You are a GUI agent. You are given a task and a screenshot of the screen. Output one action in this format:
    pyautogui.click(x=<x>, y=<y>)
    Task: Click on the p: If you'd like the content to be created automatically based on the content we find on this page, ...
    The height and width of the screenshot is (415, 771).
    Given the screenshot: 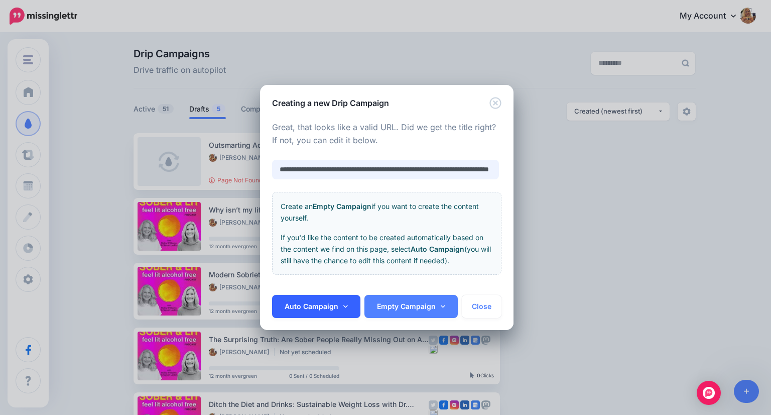 What is the action you would take?
    pyautogui.click(x=387, y=249)
    